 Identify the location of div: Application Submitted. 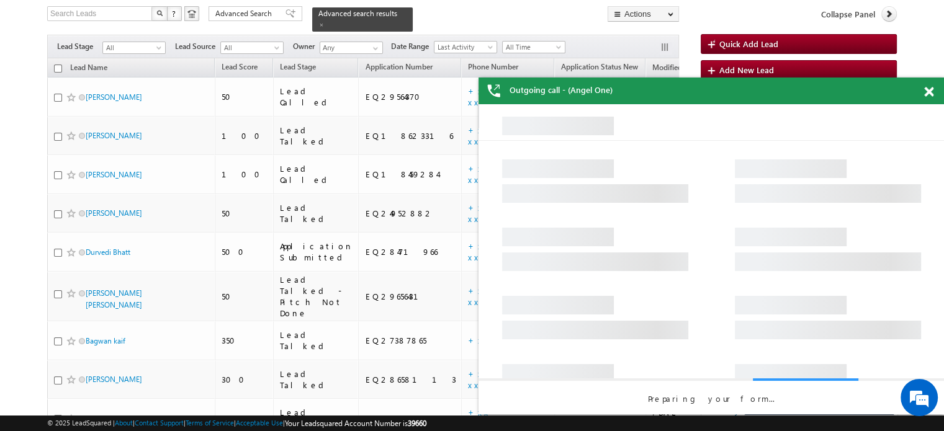
(316, 252).